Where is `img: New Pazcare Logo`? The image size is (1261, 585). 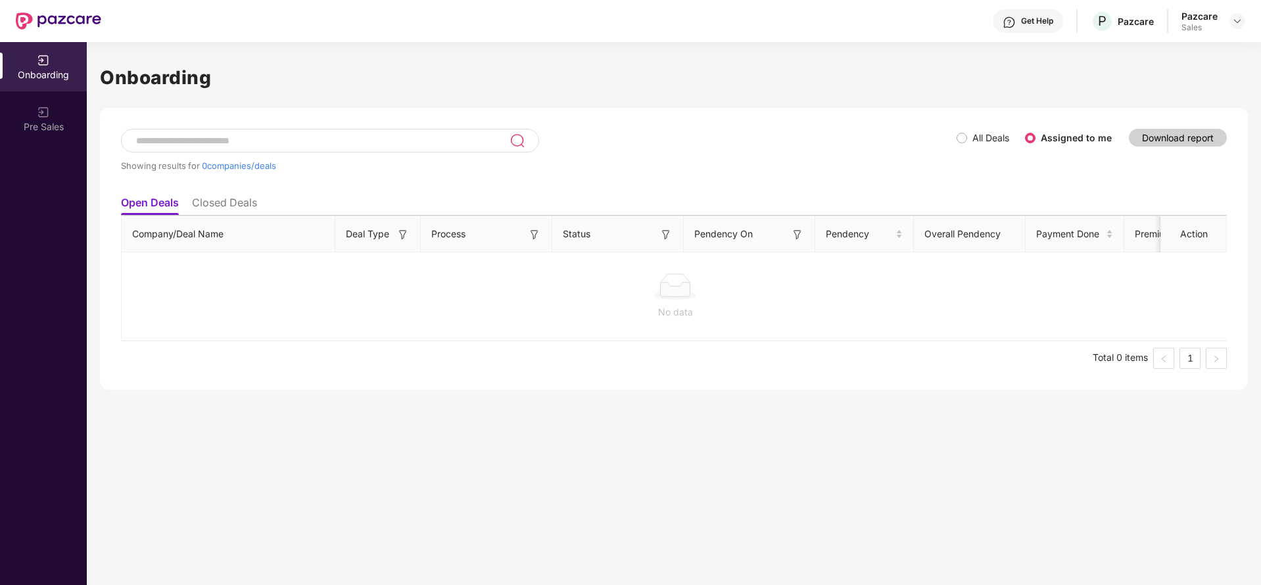
img: New Pazcare Logo is located at coordinates (58, 21).